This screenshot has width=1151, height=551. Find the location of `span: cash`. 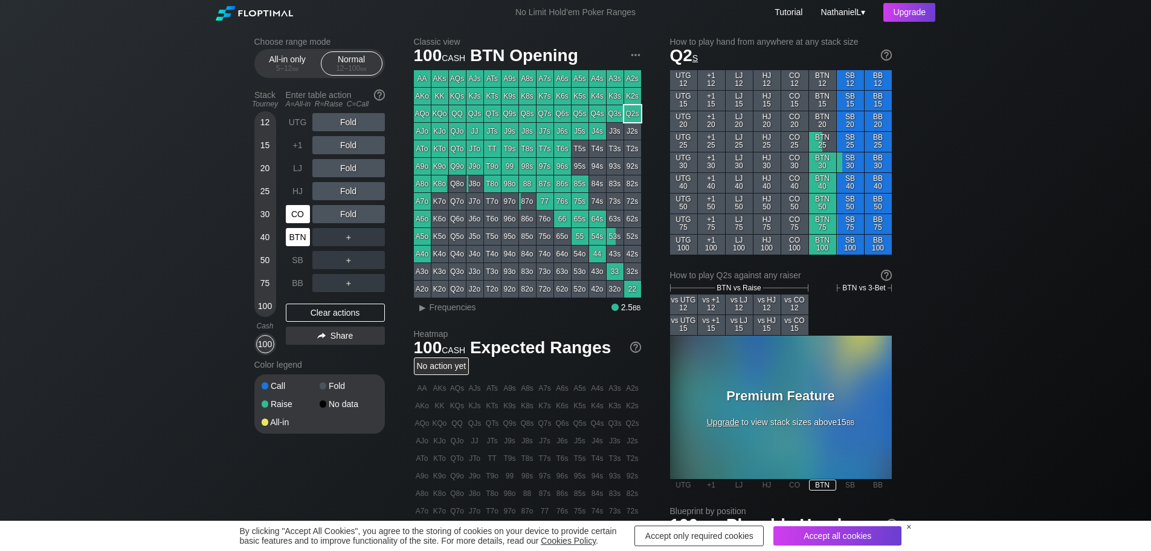

span: cash is located at coordinates (453, 57).